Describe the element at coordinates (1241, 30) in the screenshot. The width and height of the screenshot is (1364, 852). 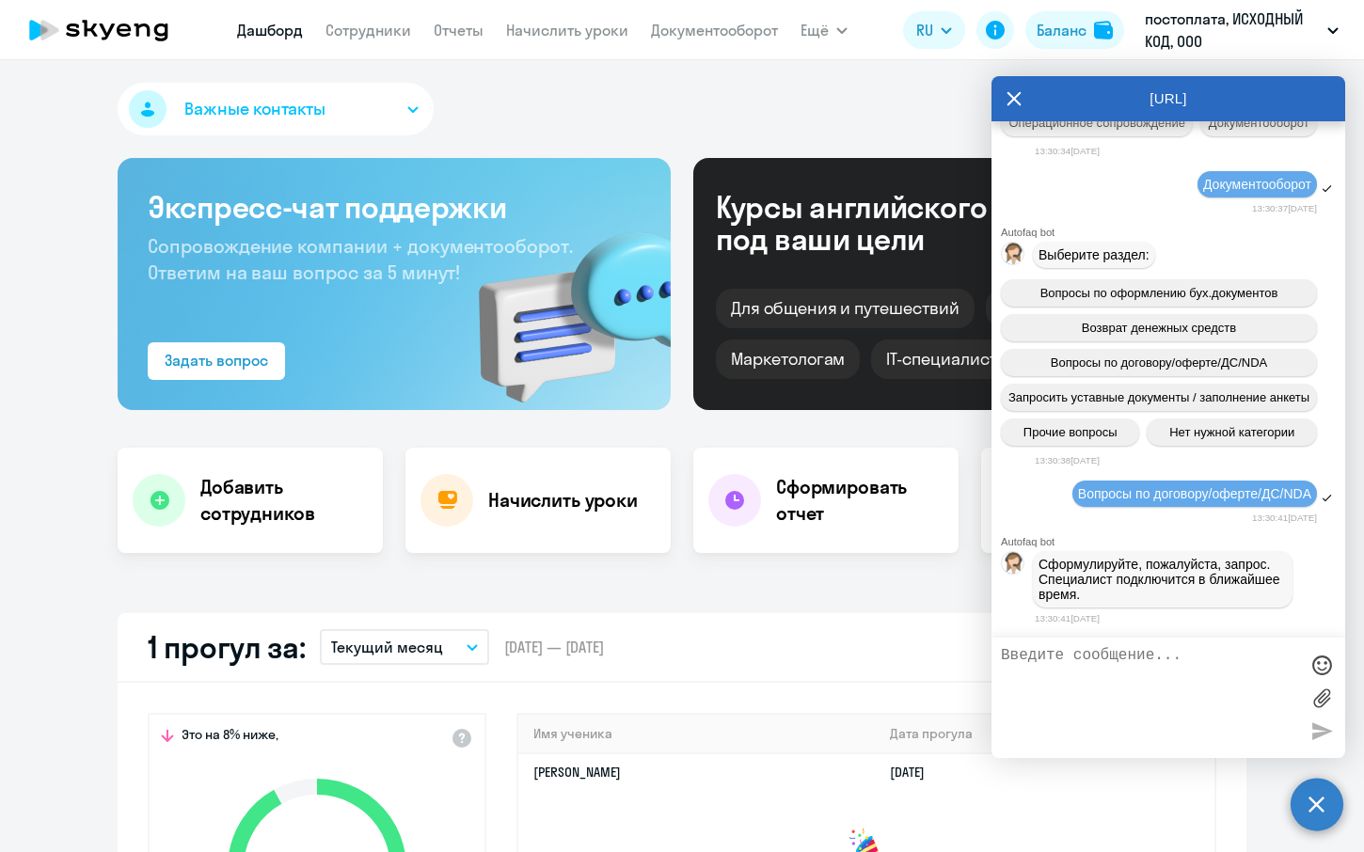
I see `button: постоплата, ИСХОДНЫЙ КОД, ООО` at that location.